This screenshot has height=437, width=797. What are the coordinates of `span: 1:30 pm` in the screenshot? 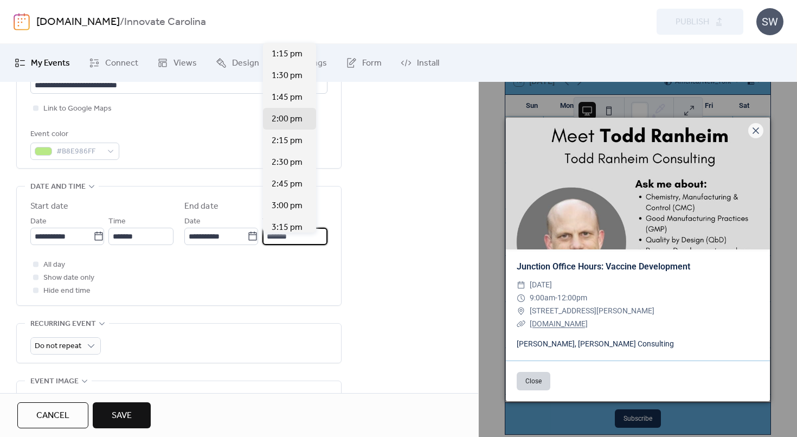 It's located at (287, 76).